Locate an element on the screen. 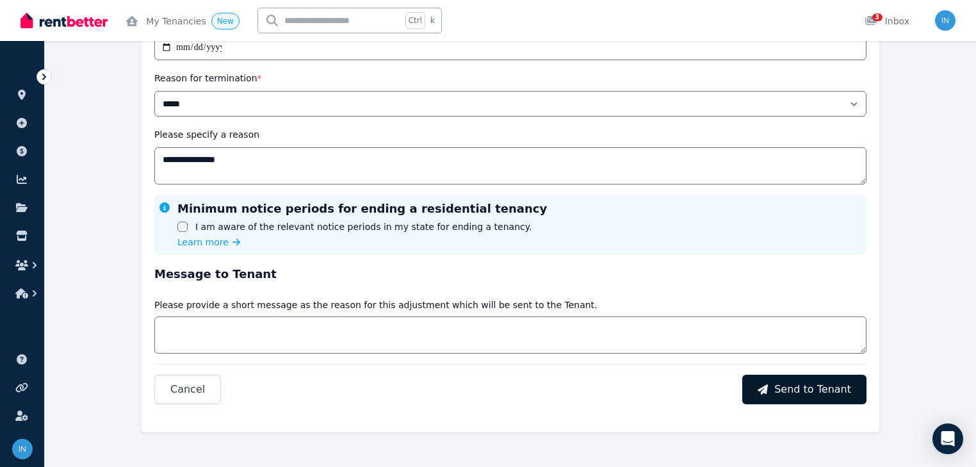 The width and height of the screenshot is (976, 467). span: Send to Tenant is located at coordinates (813, 390).